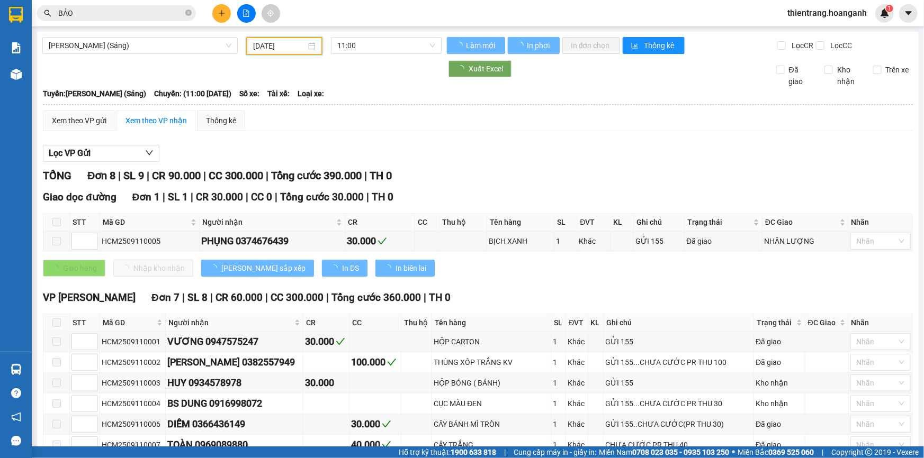  I want to click on span: Đơn 7, so click(165, 297).